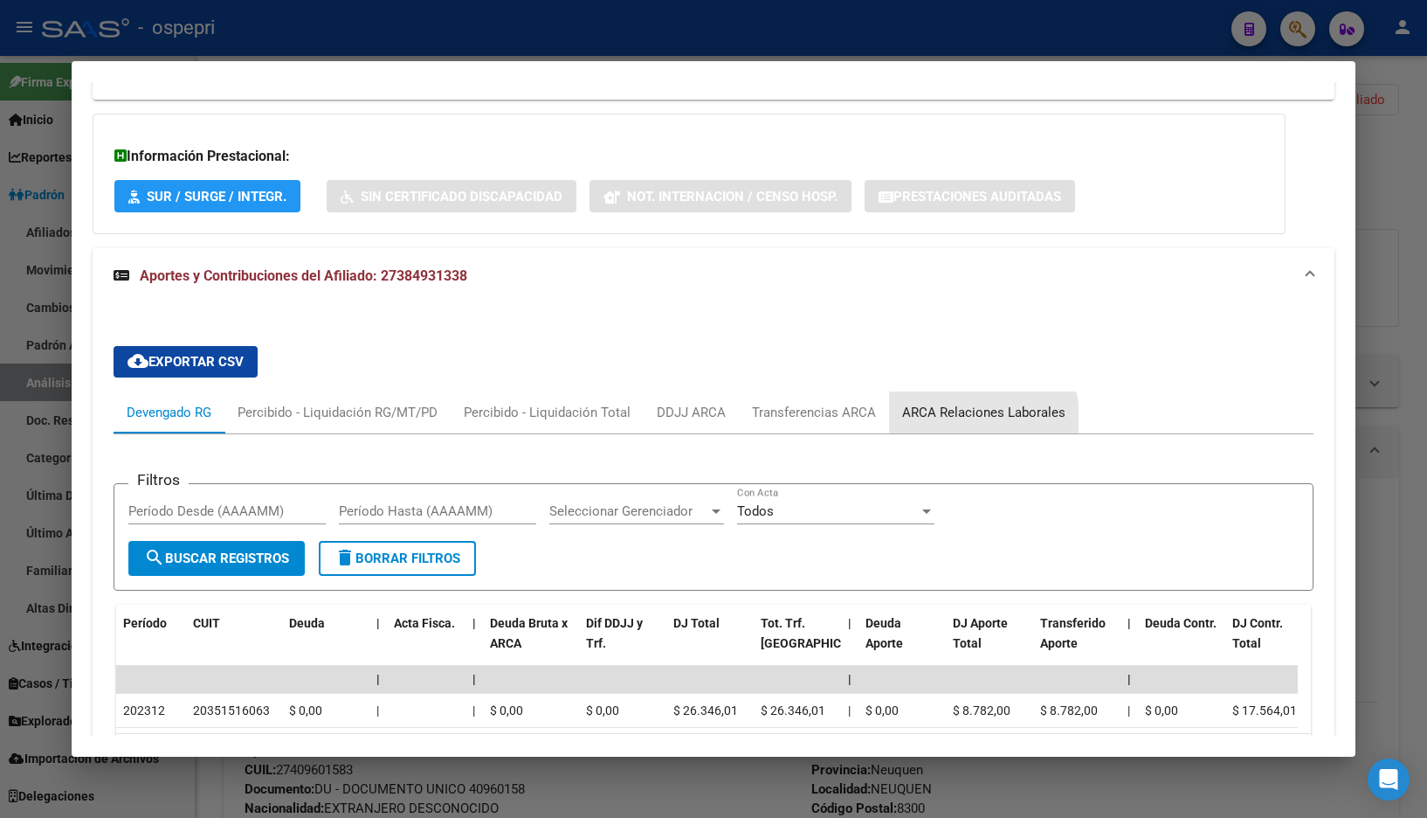 The width and height of the screenshot is (1427, 818). What do you see at coordinates (977, 197) in the screenshot?
I see `span: Prestaciones Auditadas` at bounding box center [977, 197].